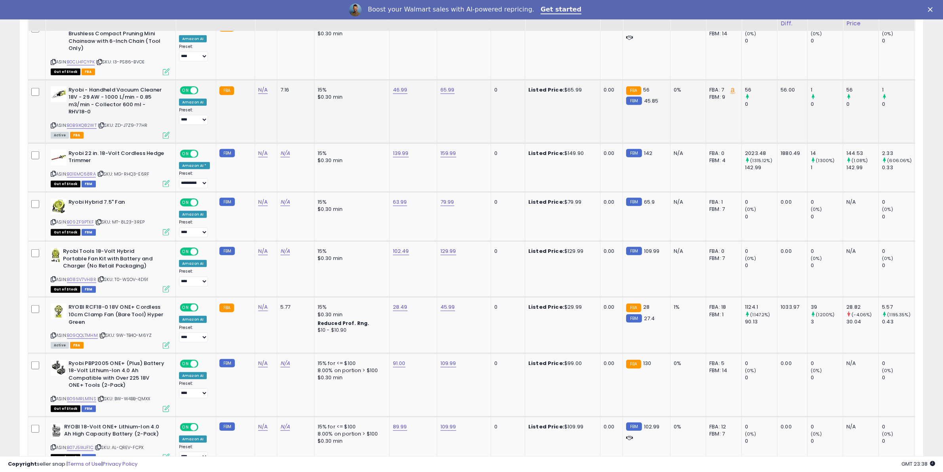 The image size is (943, 472). Describe the element at coordinates (194, 165) in the screenshot. I see `div: Amazon AI *` at that location.